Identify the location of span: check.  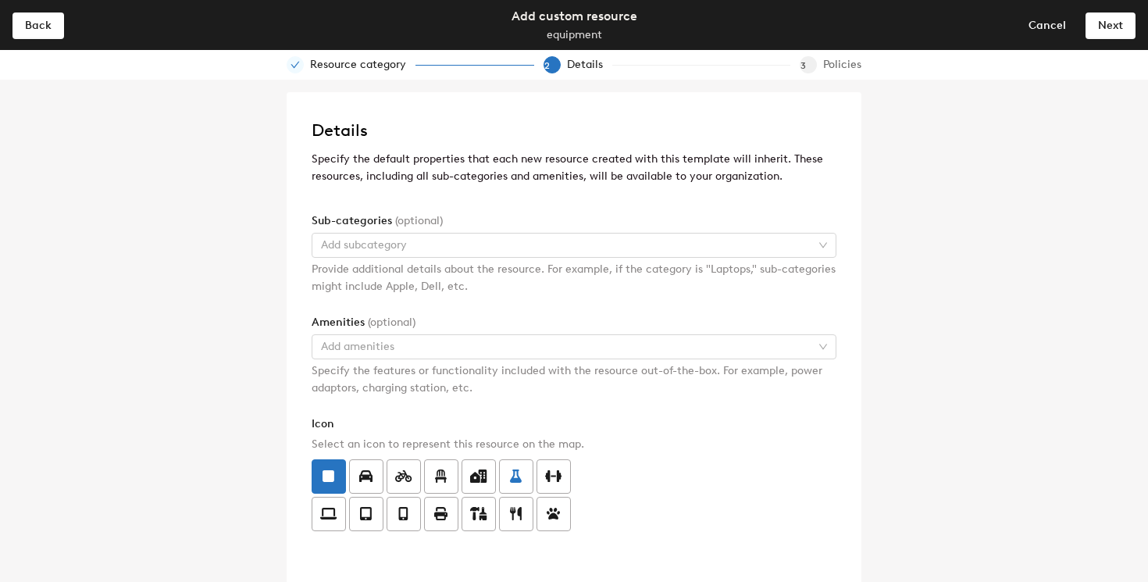
(295, 65).